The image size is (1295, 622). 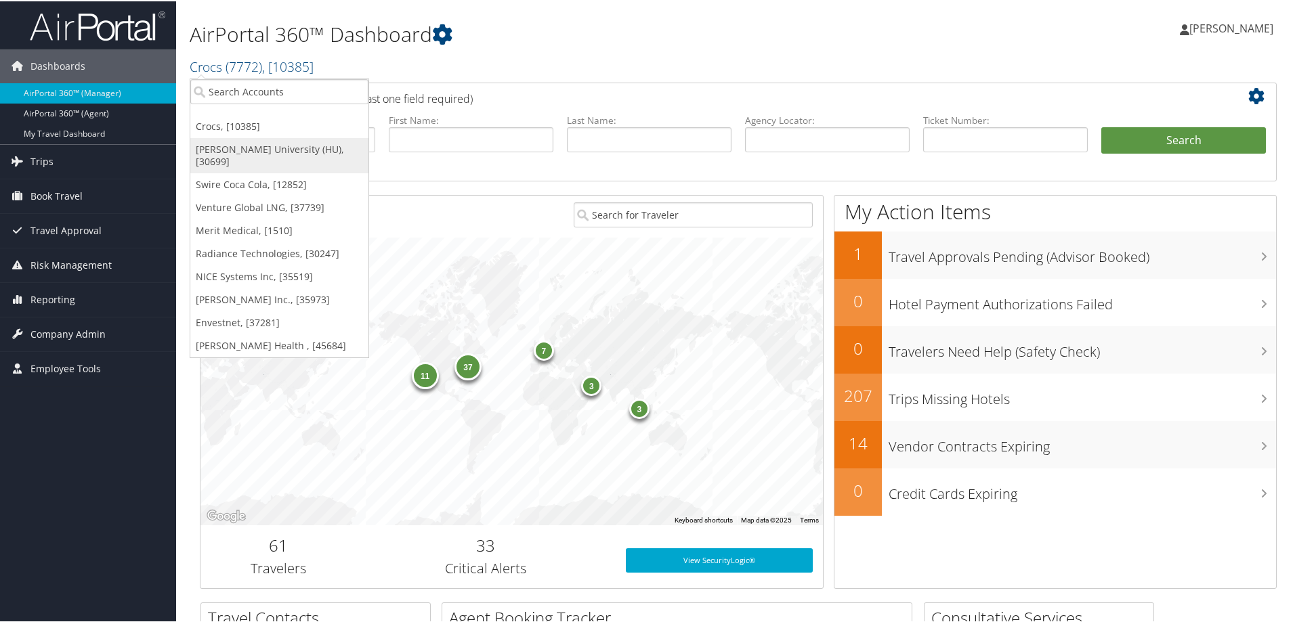 I want to click on button: Keyboard shortcuts, so click(x=704, y=519).